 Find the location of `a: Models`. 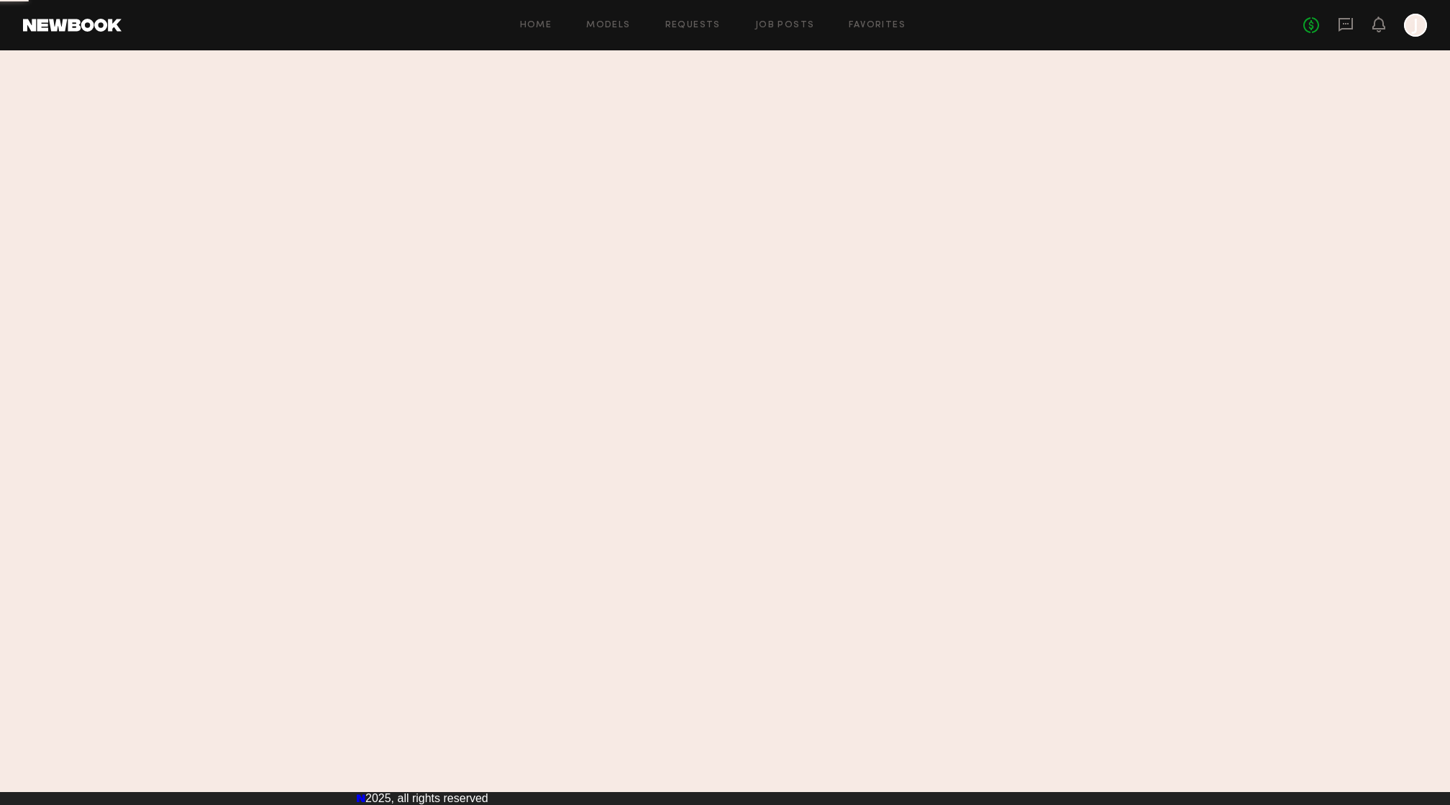

a: Models is located at coordinates (608, 25).